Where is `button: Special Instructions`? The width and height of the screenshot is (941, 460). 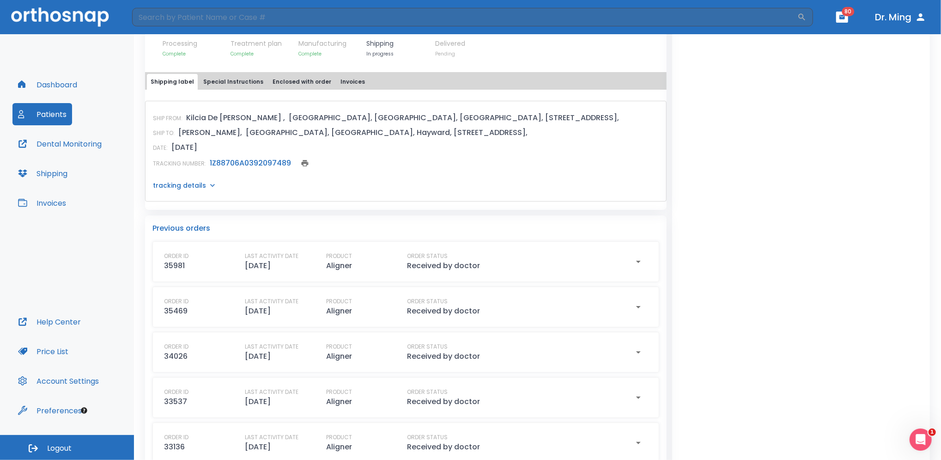 button: Special Instructions is located at coordinates (233, 82).